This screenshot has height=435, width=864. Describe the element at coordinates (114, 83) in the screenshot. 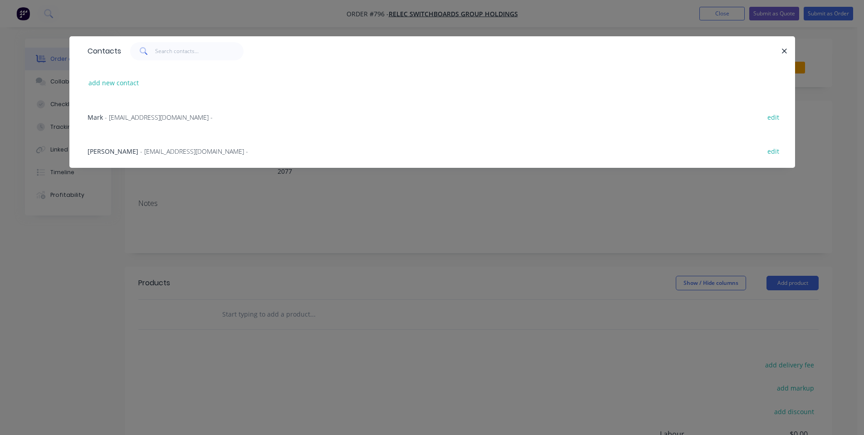

I see `button: add new contact` at that location.